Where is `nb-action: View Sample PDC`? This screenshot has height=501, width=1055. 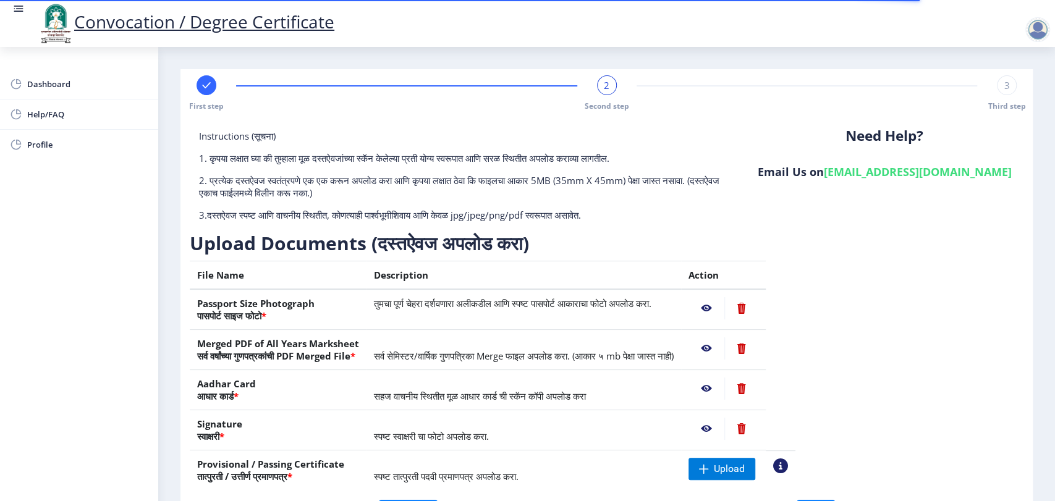
nb-action: View Sample PDC is located at coordinates (781, 466).